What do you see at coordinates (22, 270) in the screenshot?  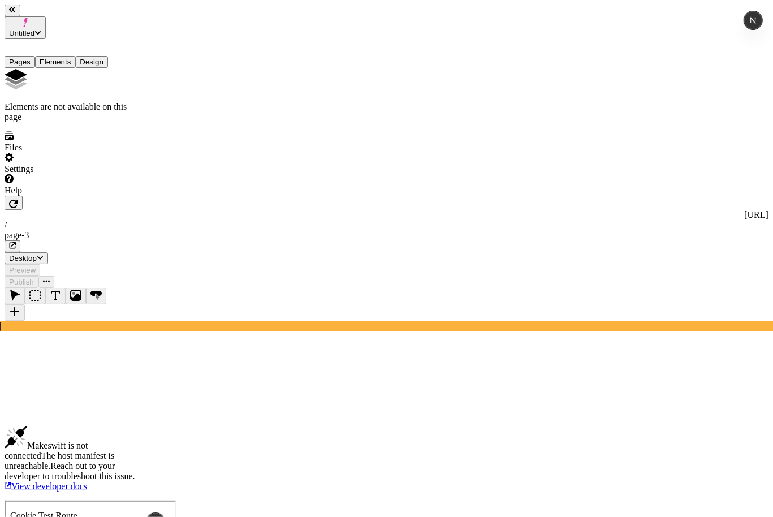 I see `span: Preview` at bounding box center [22, 270].